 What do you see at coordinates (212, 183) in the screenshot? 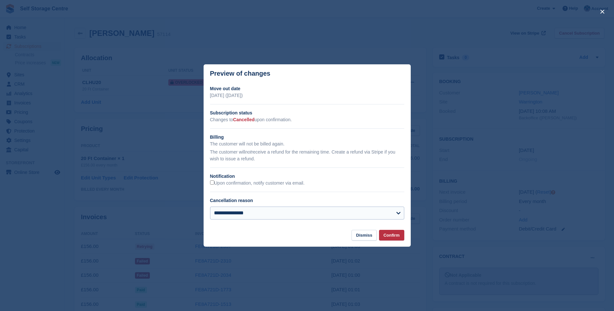
I see `input: Upon confirmation, notify customer via email.` at bounding box center [212, 183].